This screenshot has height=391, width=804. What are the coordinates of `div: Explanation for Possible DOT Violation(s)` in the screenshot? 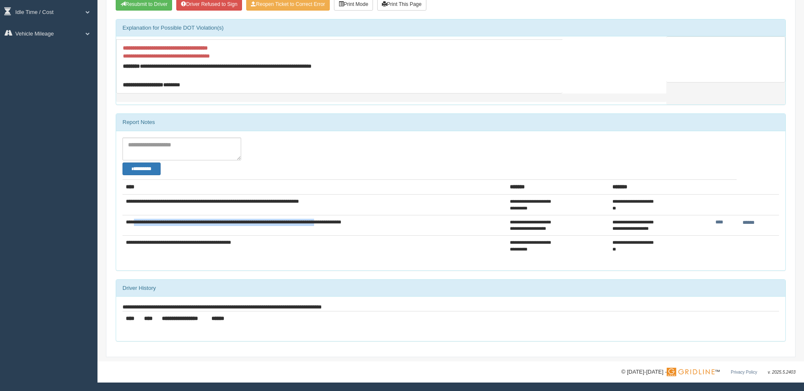 It's located at (450, 28).